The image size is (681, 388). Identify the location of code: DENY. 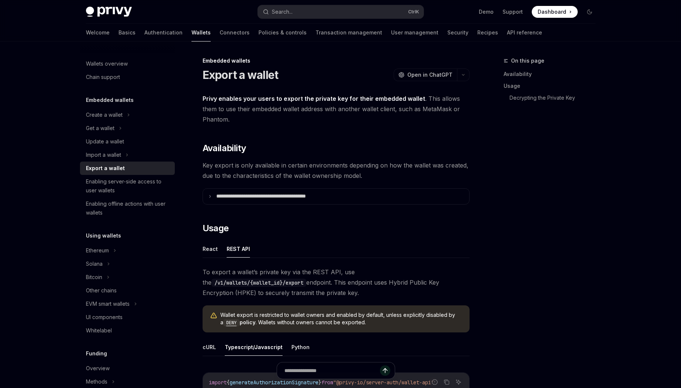
(231, 323).